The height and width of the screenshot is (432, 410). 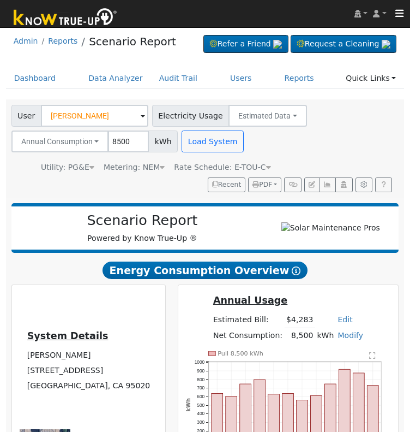 What do you see at coordinates (163, 141) in the screenshot?
I see `span: kWh` at bounding box center [163, 141].